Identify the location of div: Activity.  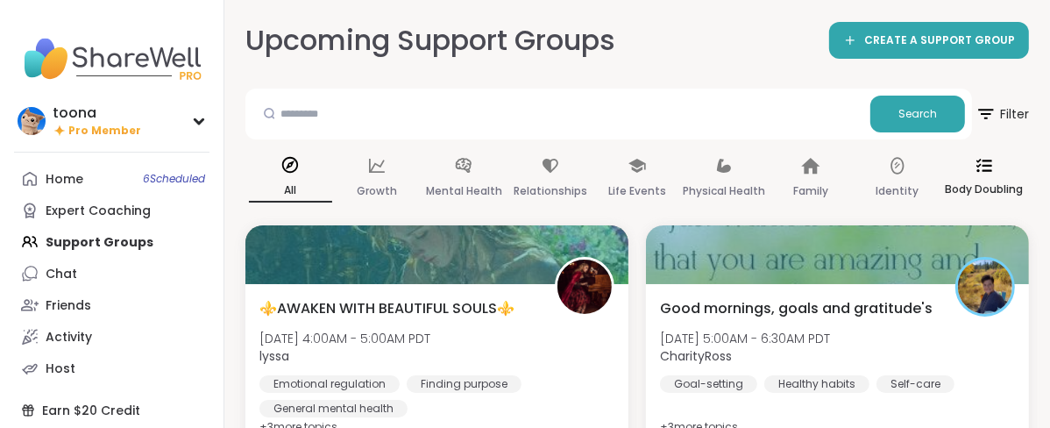
(68, 338).